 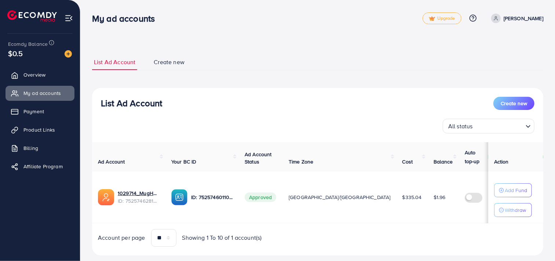 I want to click on span: Ecomdy Balance, so click(x=28, y=44).